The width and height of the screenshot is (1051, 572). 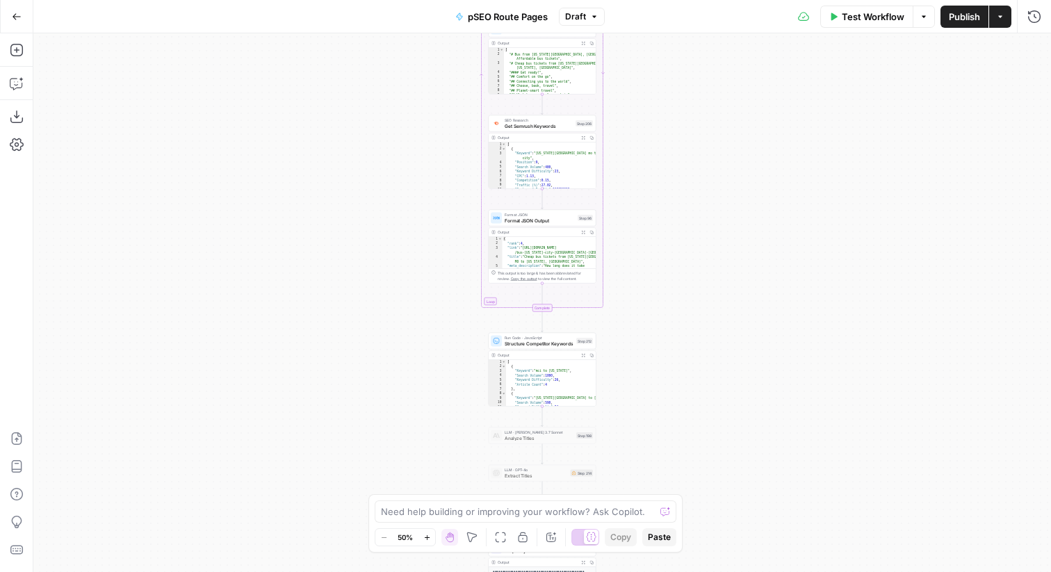 What do you see at coordinates (542, 416) in the screenshot?
I see `g: Edge from step_212 to step_198` at bounding box center [542, 416].